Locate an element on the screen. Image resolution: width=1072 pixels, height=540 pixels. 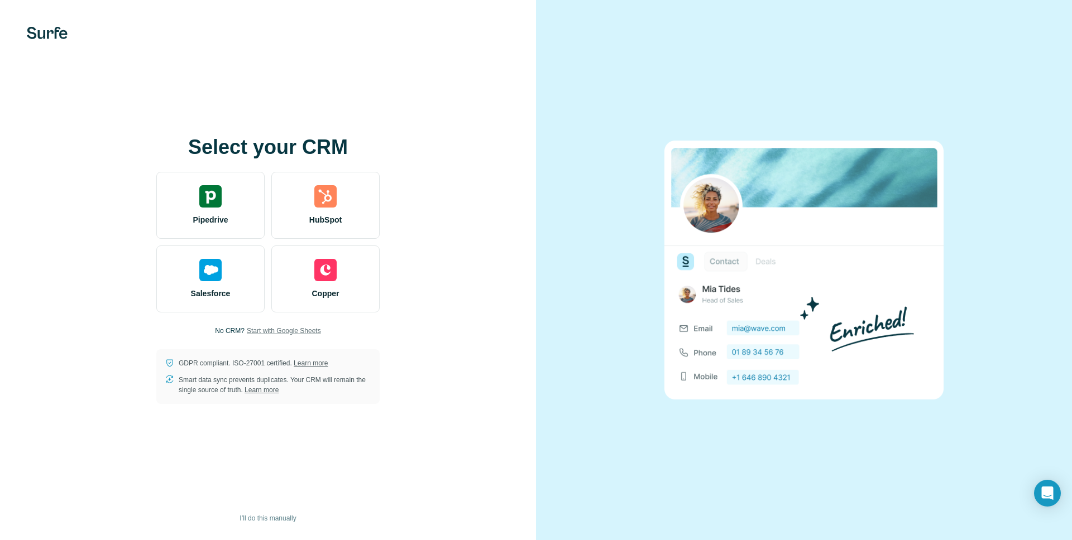
img: salesforce's logo is located at coordinates (210, 270).